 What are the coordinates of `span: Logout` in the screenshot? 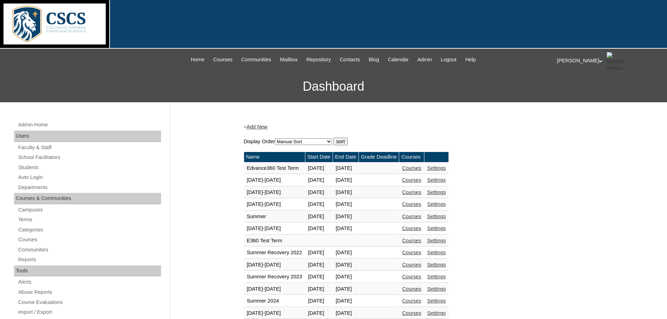 It's located at (448, 59).